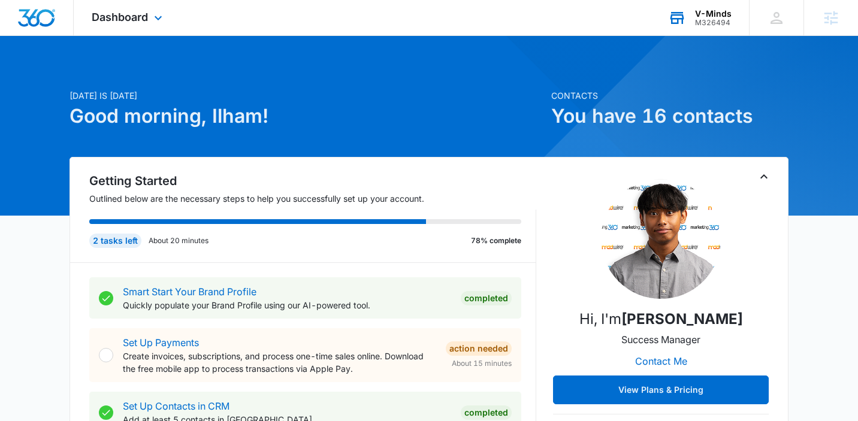 The image size is (858, 421). I want to click on h2: Getting Started, so click(313, 181).